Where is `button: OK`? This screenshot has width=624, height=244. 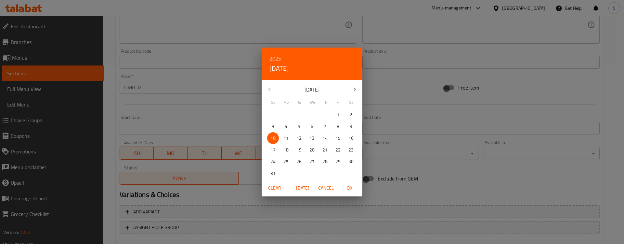 button: OK is located at coordinates (350, 188).